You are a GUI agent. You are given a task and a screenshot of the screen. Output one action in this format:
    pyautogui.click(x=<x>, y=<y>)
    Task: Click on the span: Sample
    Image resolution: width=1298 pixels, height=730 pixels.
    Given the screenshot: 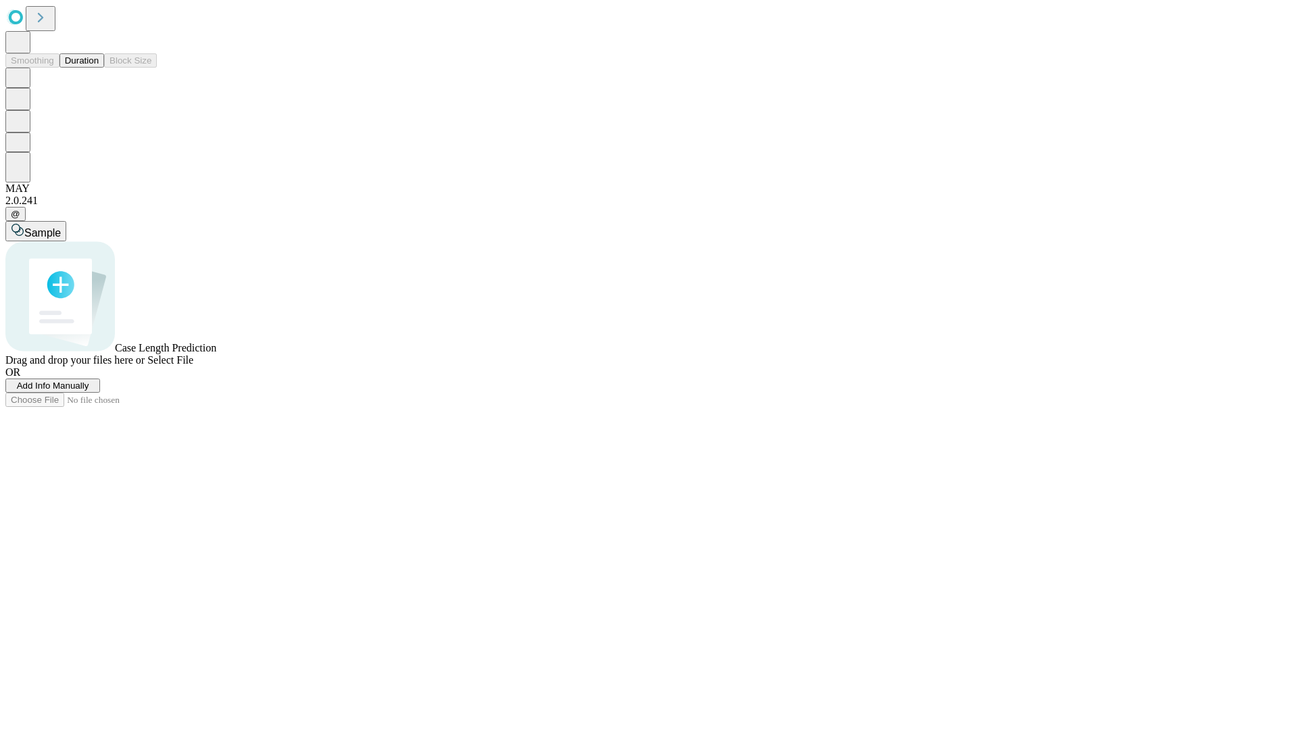 What is the action you would take?
    pyautogui.click(x=43, y=233)
    